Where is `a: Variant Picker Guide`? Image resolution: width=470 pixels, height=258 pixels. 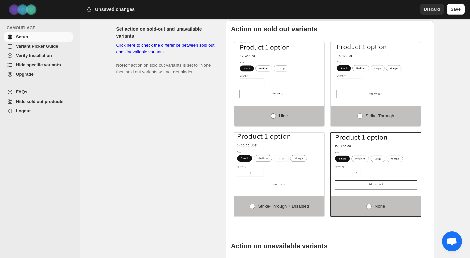
a: Variant Picker Guide is located at coordinates (38, 46).